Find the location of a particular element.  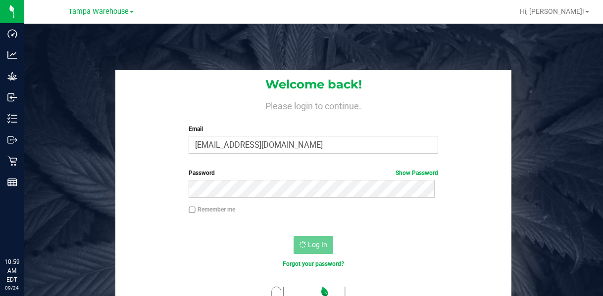

span: Log In is located at coordinates (317, 245).